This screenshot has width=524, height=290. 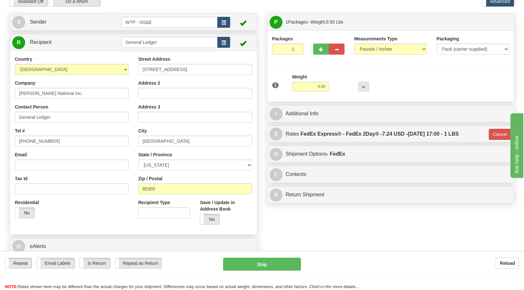 I want to click on label: Repeat as Return, so click(x=138, y=263).